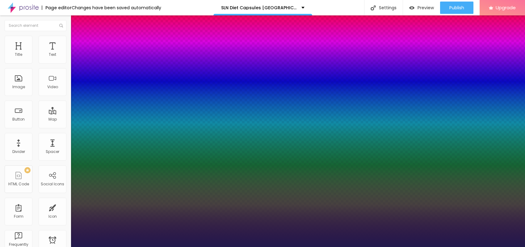 This screenshot has width=525, height=247. Describe the element at coordinates (116, 8) in the screenshot. I see `div: Changes have been saved automatically` at that location.